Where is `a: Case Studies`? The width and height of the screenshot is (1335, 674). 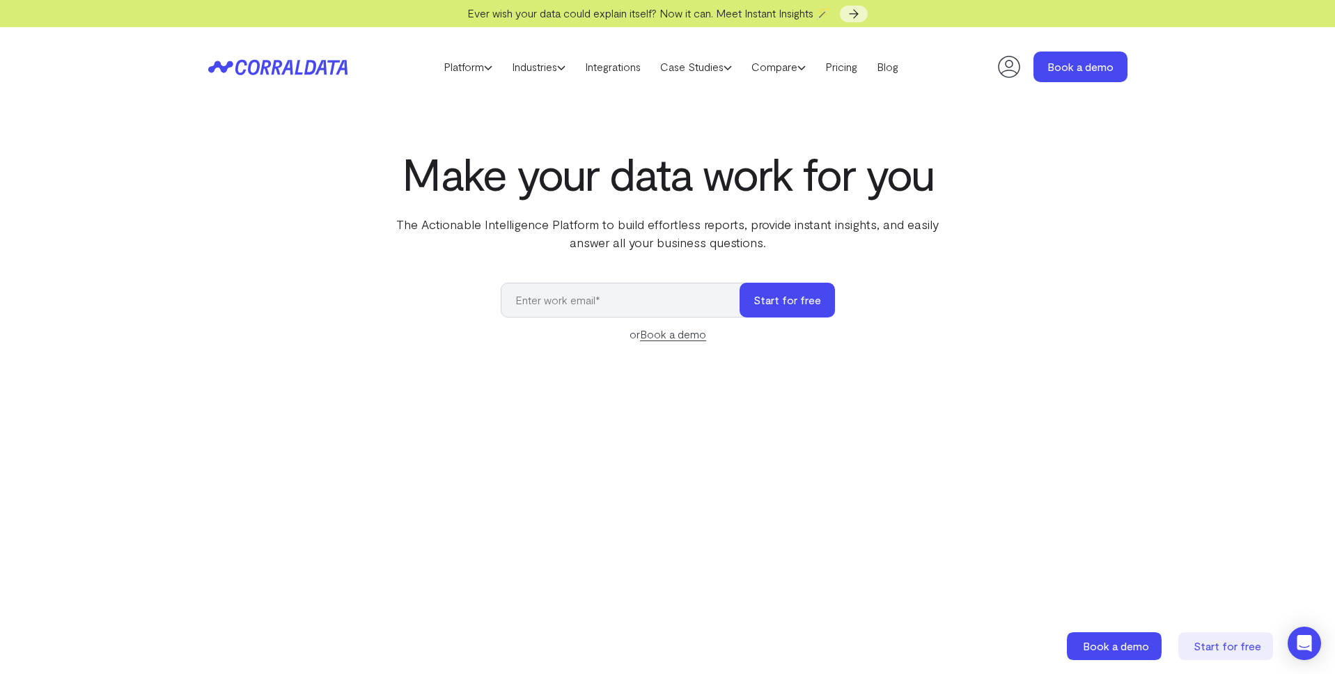
a: Case Studies is located at coordinates (696, 67).